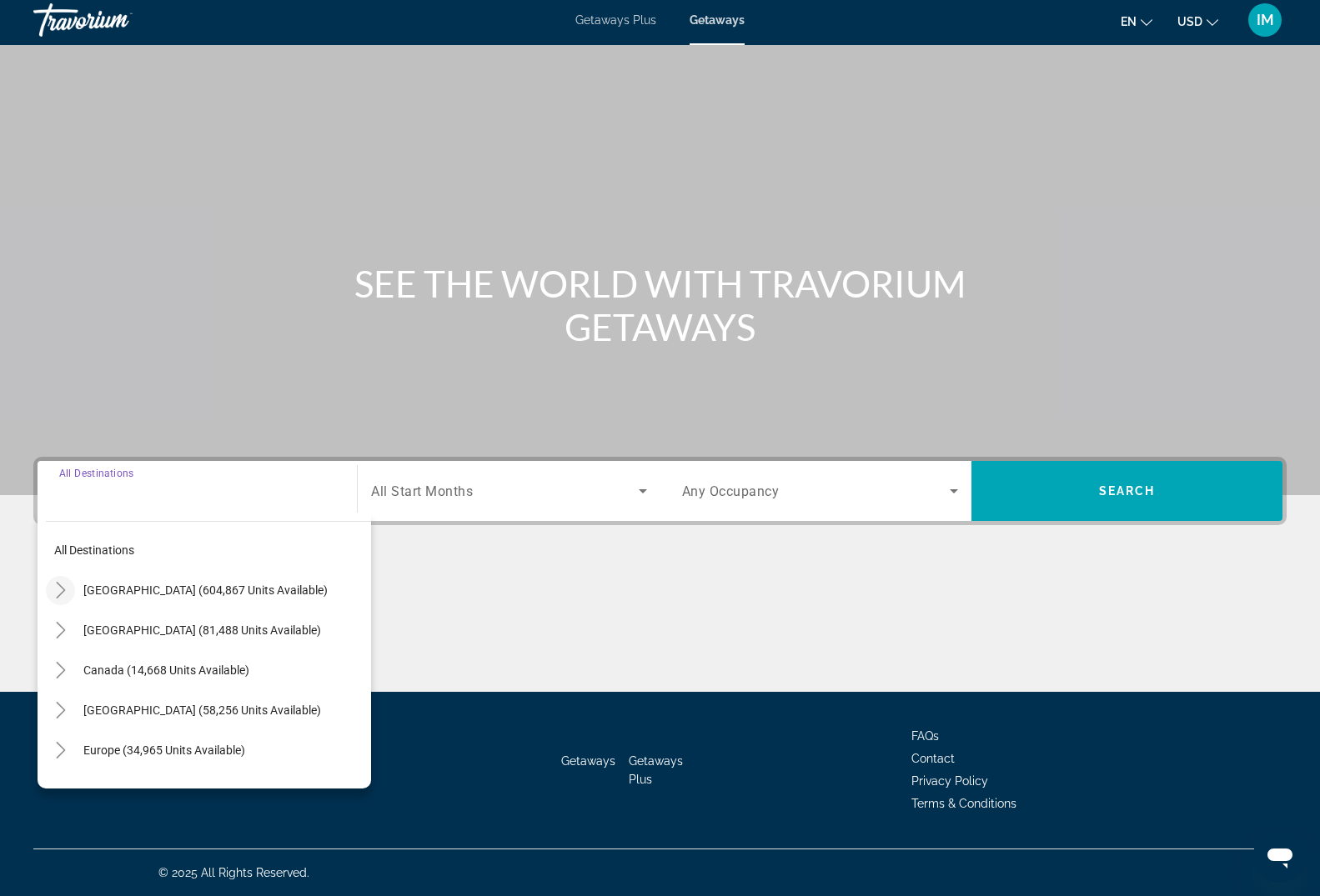 This screenshot has height=896, width=1320. Describe the element at coordinates (950, 780) in the screenshot. I see `a: Privacy Policy` at that location.